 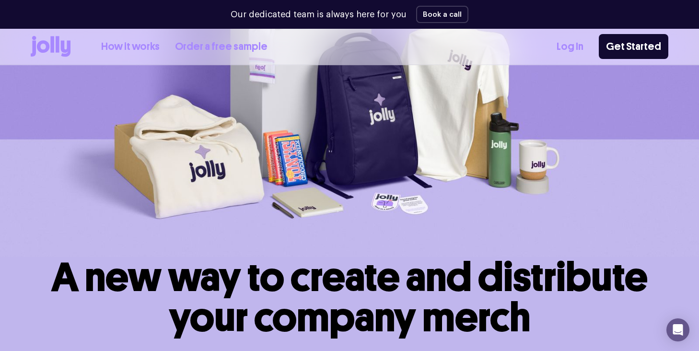 I want to click on a: Log In, so click(x=570, y=47).